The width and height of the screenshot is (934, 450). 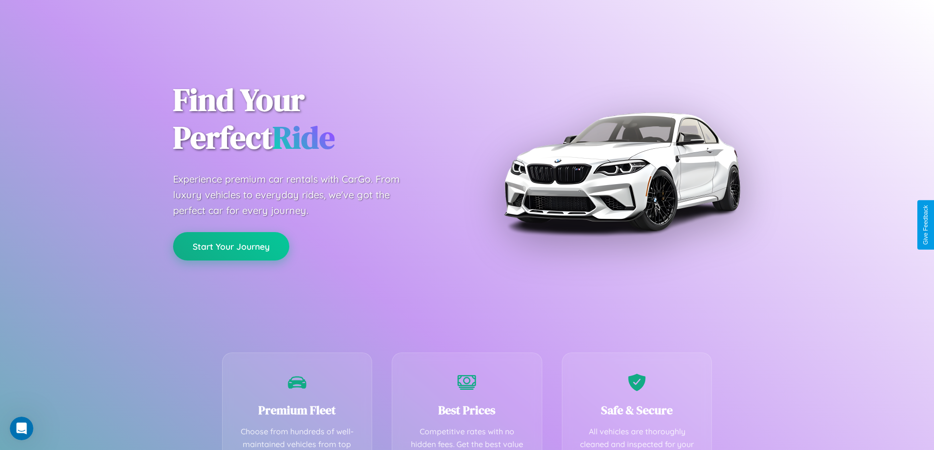 What do you see at coordinates (925, 225) in the screenshot?
I see `div: Give Feedback` at bounding box center [925, 225].